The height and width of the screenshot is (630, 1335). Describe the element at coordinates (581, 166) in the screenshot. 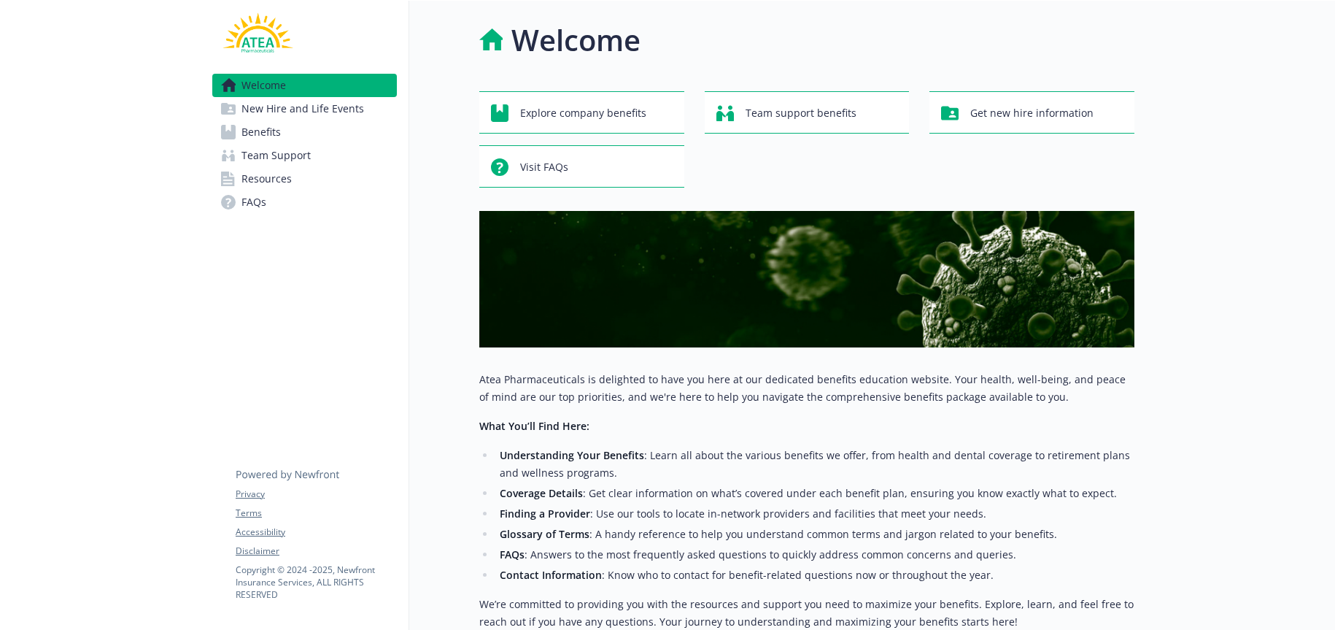

I see `button: Visit FAQs` at that location.